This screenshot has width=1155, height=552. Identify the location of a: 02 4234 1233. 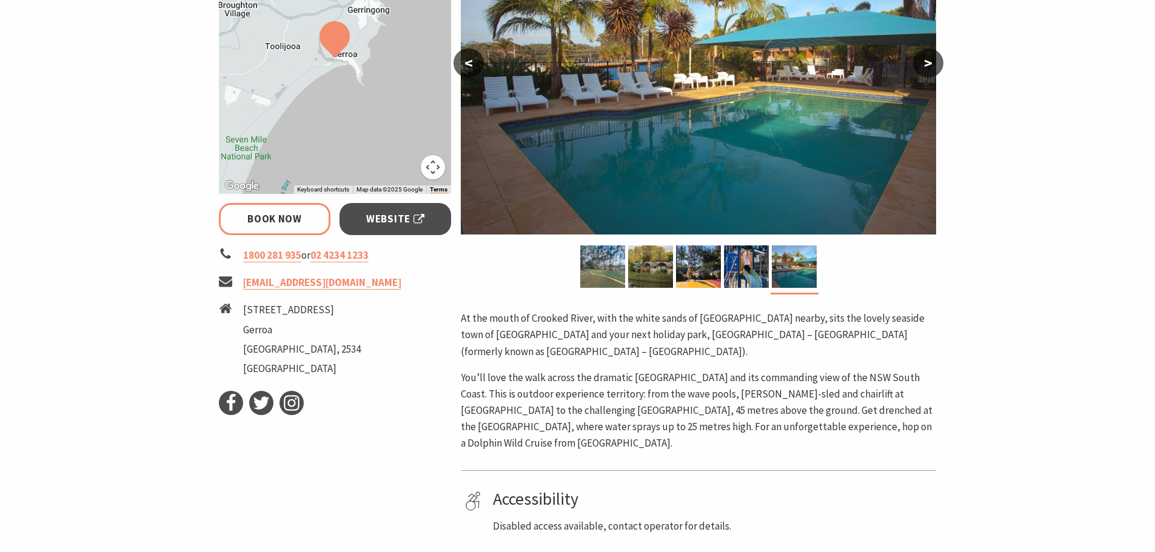
(339, 255).